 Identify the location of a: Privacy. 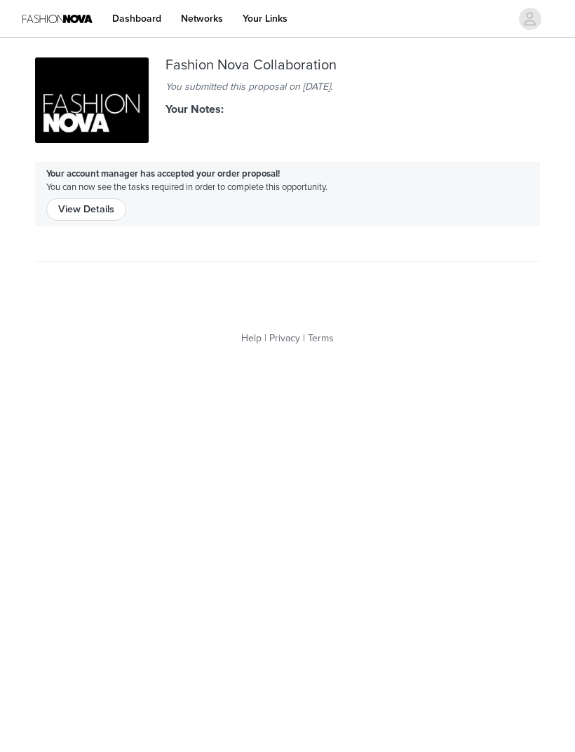
(285, 338).